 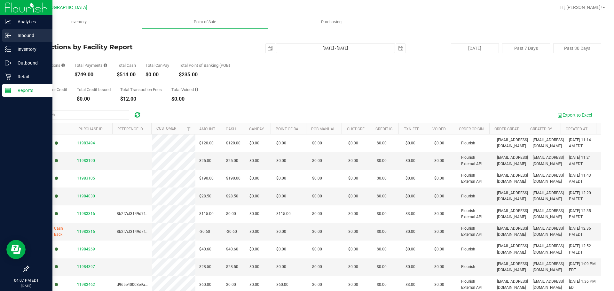 I want to click on a: Created At, so click(x=576, y=129).